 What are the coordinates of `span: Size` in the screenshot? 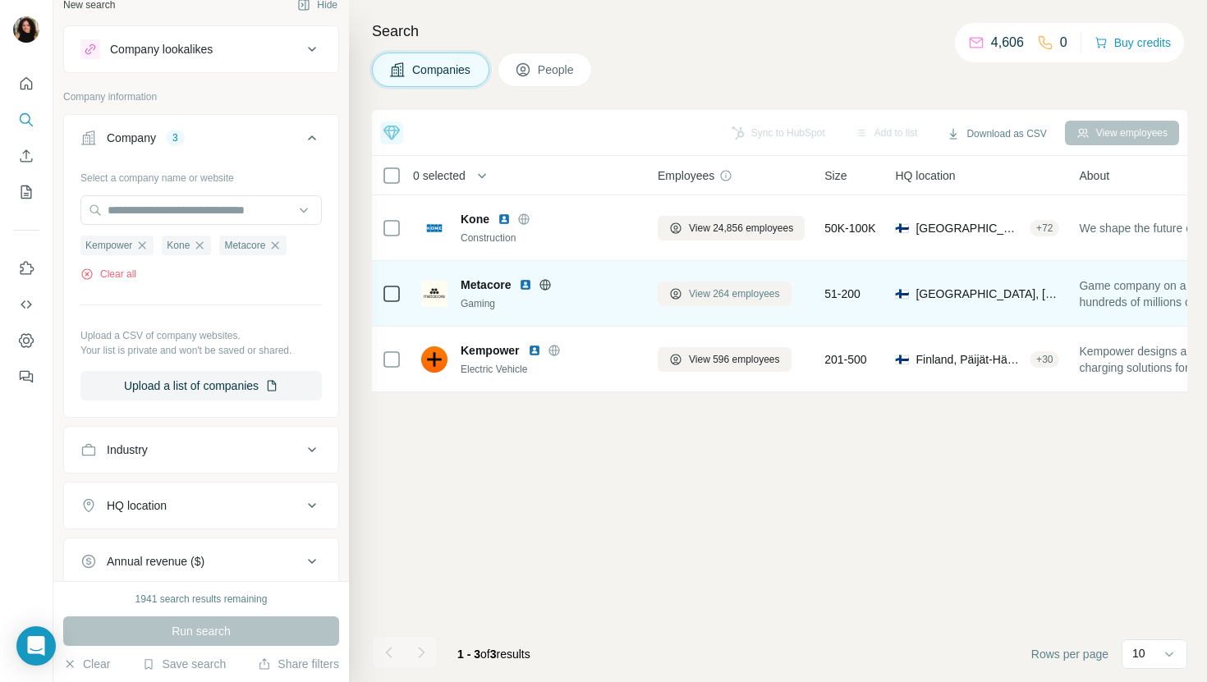 It's located at (835, 176).